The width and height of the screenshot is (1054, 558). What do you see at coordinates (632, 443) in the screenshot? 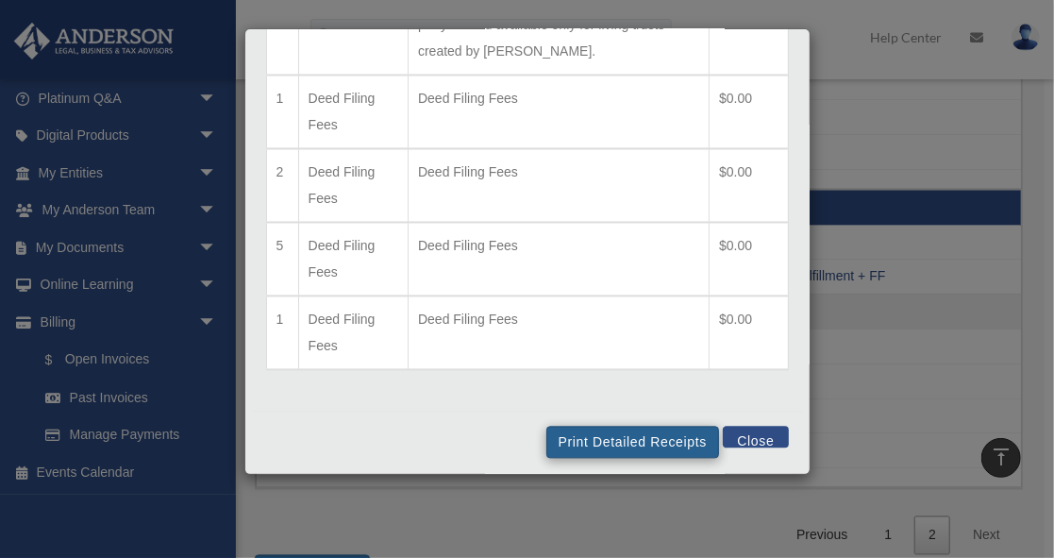
I see `button: Print Detailed Receipts` at bounding box center [632, 443].